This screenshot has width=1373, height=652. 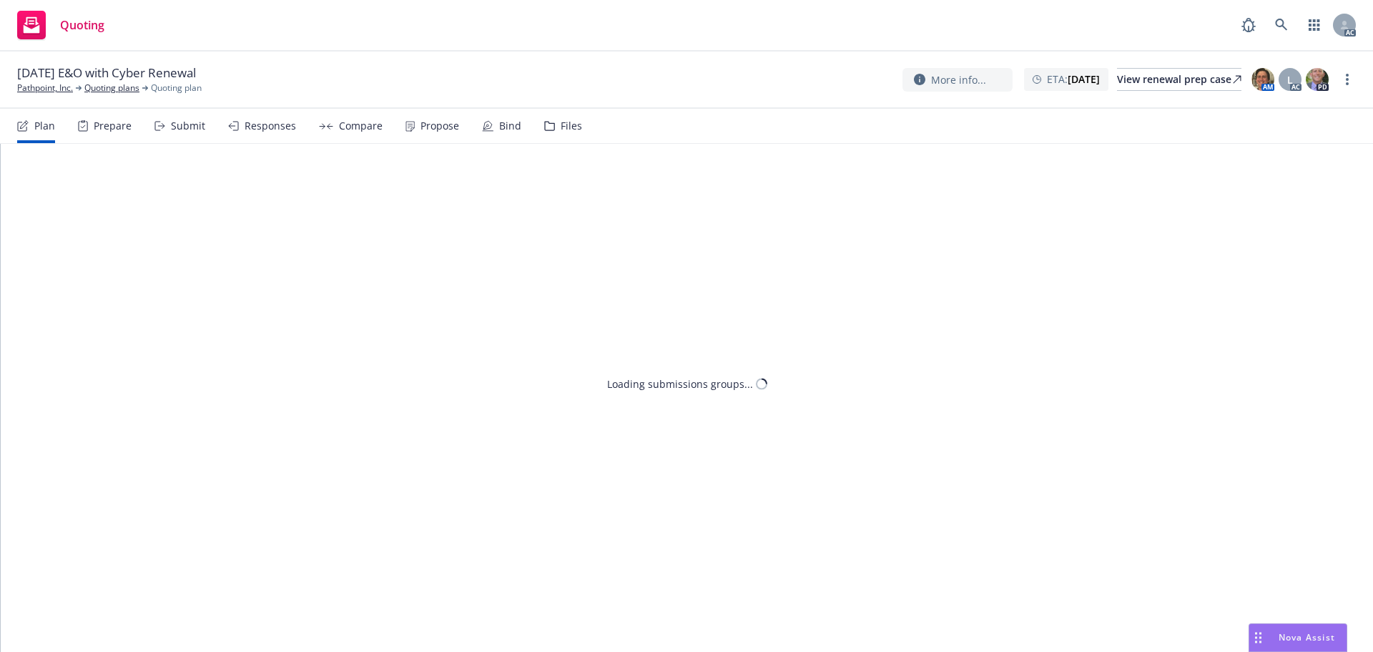 What do you see at coordinates (1282, 25) in the screenshot?
I see `a: Search` at bounding box center [1282, 25].